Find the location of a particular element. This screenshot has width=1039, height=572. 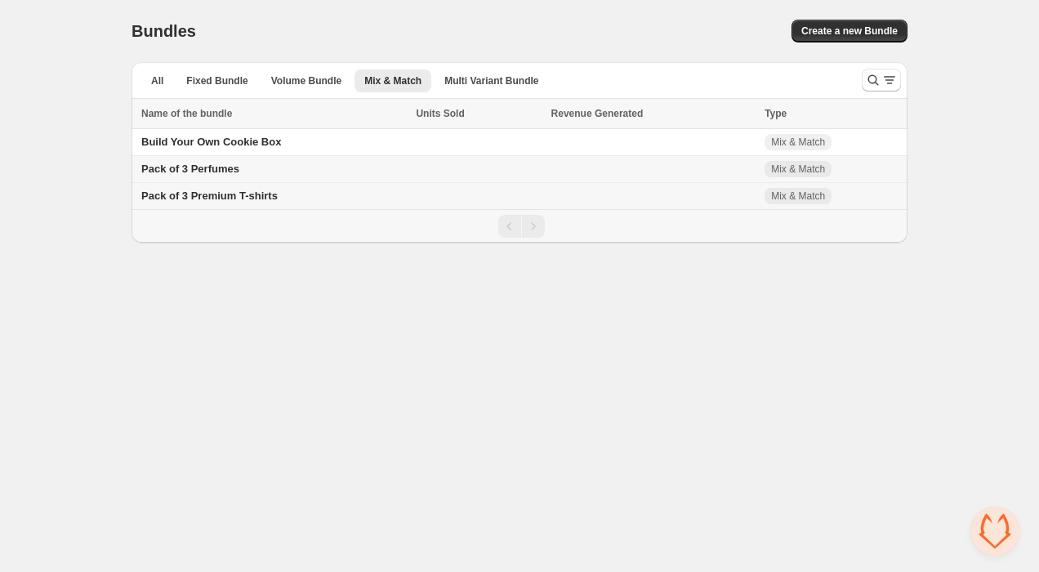

button: Units Sold is located at coordinates (448, 114).